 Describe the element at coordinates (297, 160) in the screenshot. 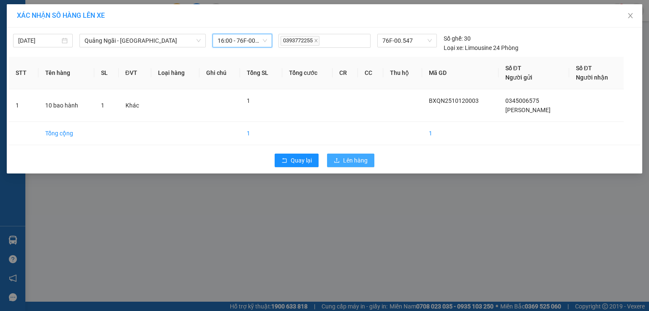

I see `button: rollbackQuay lại` at that location.